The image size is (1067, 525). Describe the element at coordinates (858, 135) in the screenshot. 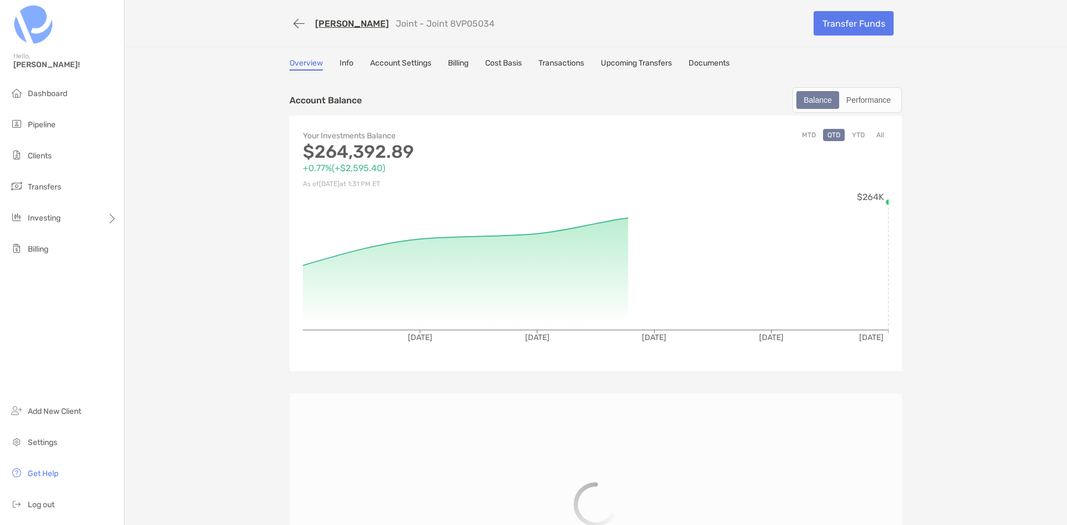

I see `button: YTD` at that location.